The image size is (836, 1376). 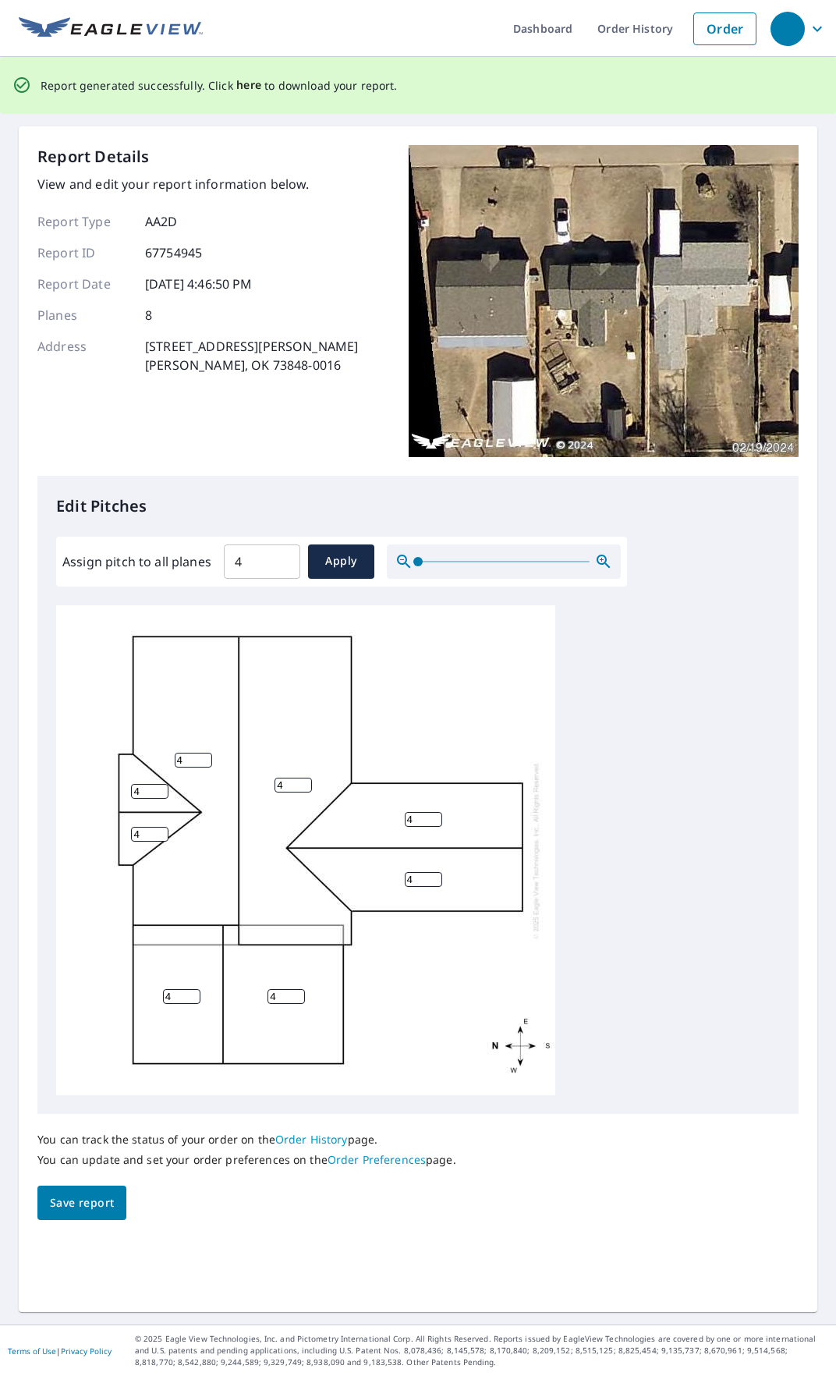 What do you see at coordinates (84, 253) in the screenshot?
I see `p: Report ID` at bounding box center [84, 253].